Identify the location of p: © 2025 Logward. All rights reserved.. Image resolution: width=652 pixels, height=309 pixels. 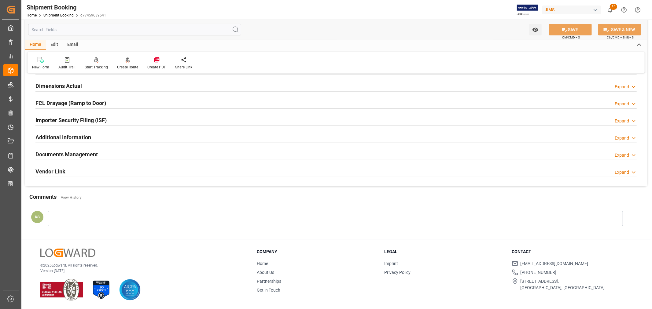
(141, 266).